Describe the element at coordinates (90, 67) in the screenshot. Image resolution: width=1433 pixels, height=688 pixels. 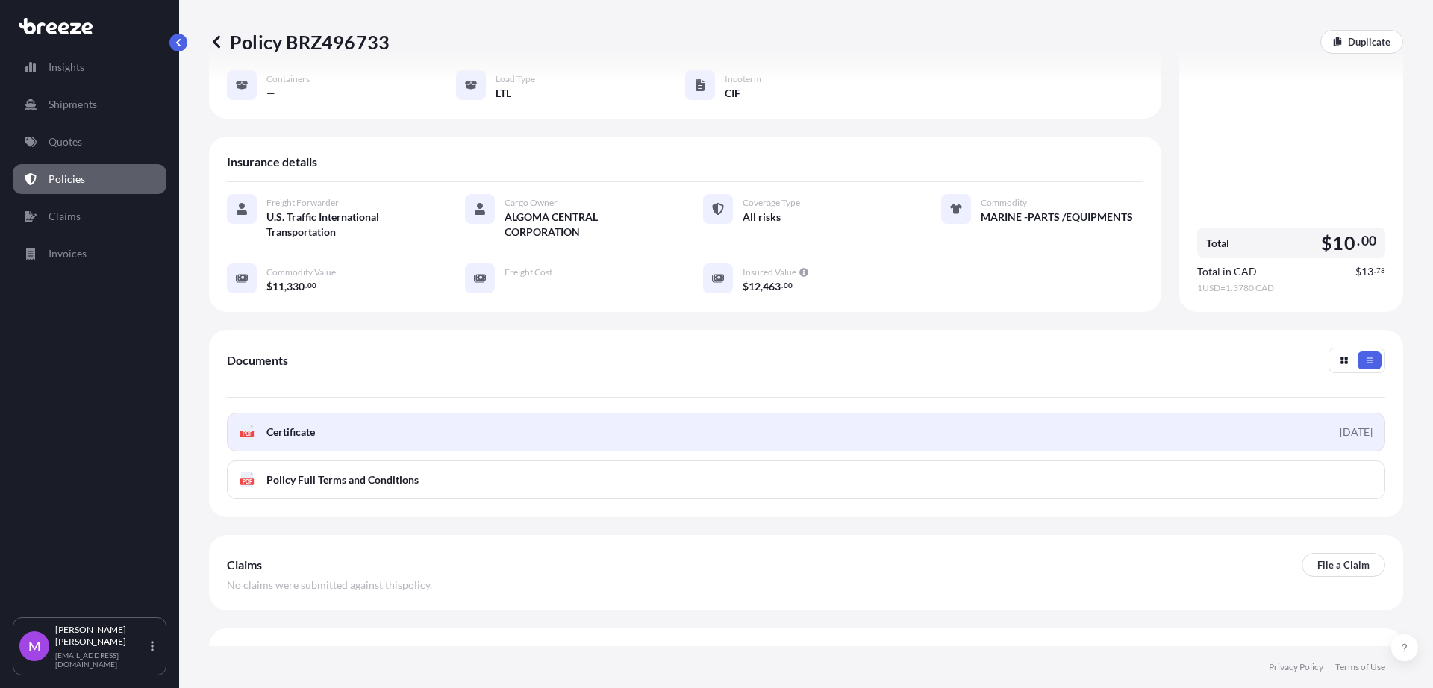
I see `a: Insights` at that location.